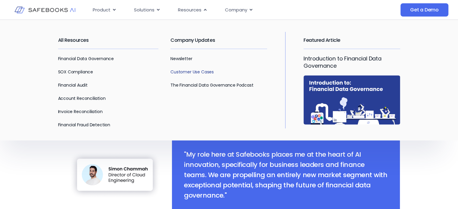 The image size is (458, 209). I want to click on a: Newsletter, so click(181, 59).